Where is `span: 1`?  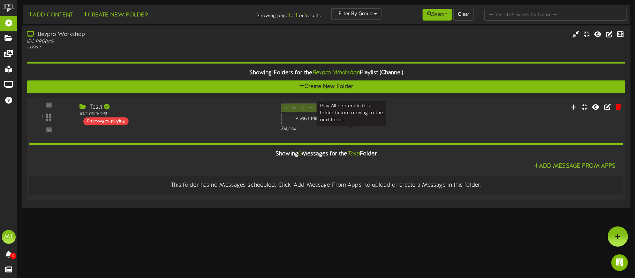 span: 1 is located at coordinates (273, 73).